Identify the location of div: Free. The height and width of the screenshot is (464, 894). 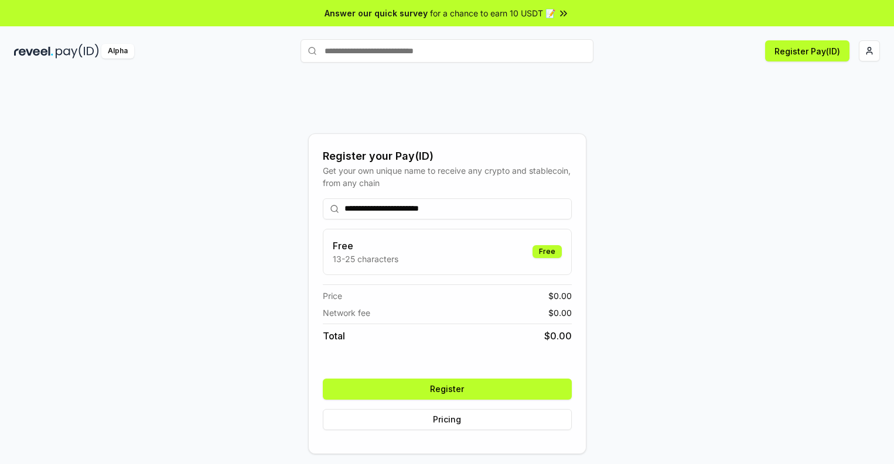
(547, 252).